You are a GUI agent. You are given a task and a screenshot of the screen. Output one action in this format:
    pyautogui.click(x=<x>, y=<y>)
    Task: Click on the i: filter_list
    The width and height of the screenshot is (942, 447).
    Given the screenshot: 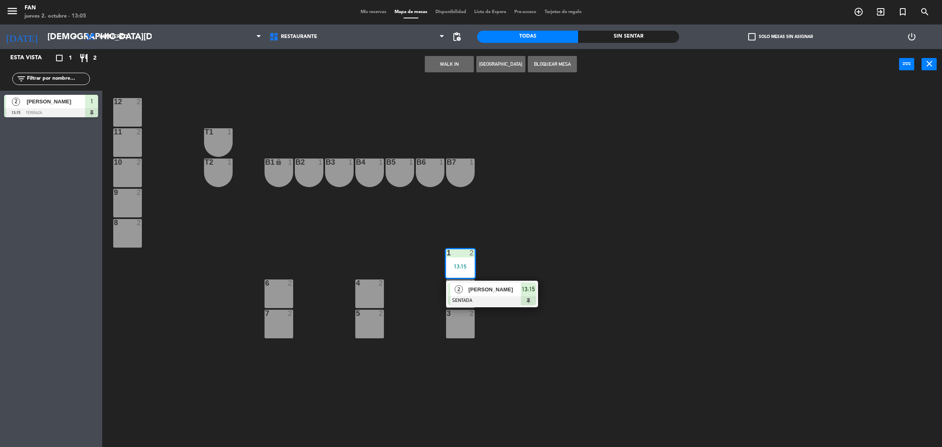 What is the action you would take?
    pyautogui.click(x=21, y=79)
    